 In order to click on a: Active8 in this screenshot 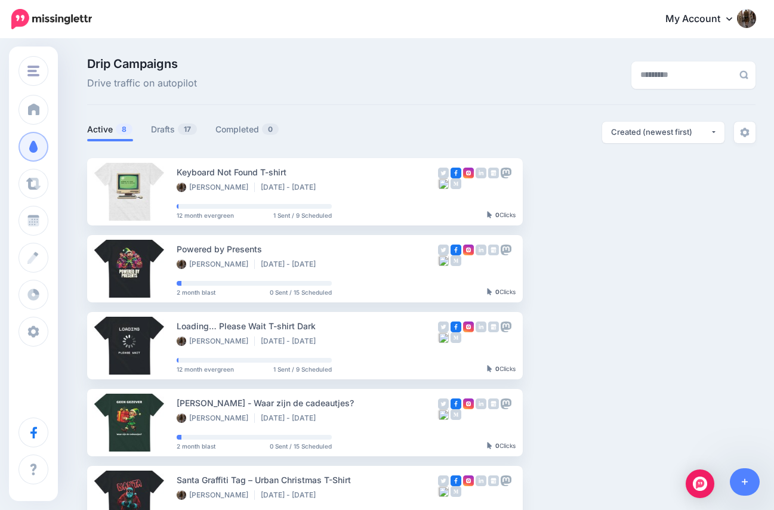, I will do `click(110, 129)`.